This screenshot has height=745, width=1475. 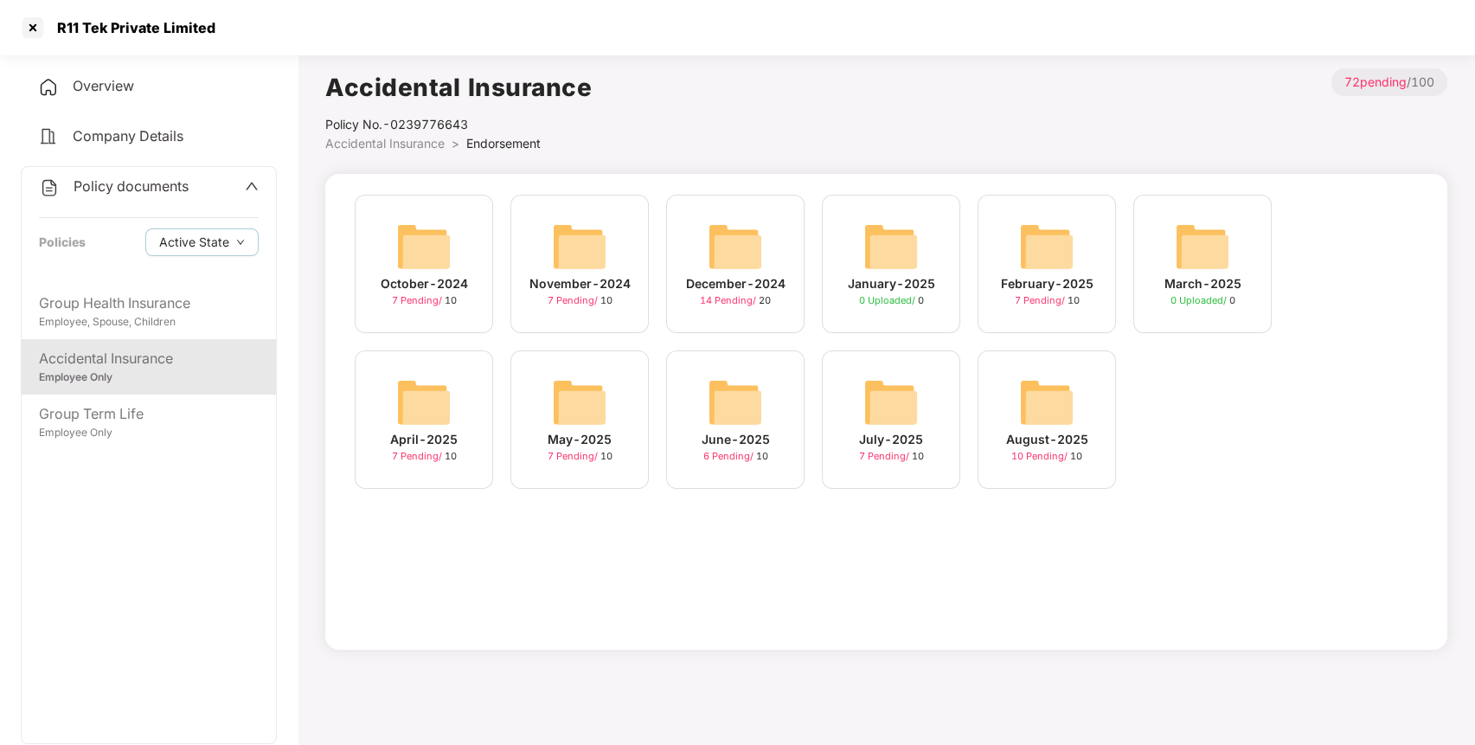 I want to click on span: Company Details, so click(x=128, y=136).